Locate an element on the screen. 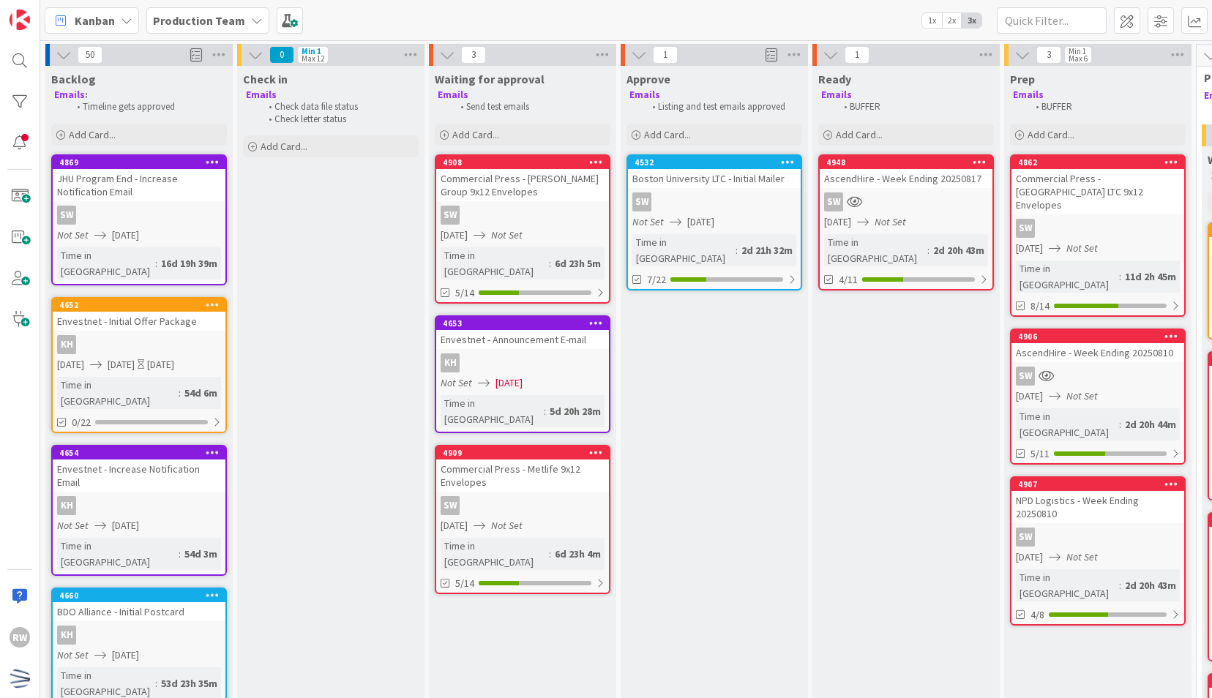 The height and width of the screenshot is (698, 1212). div: 4909 is located at coordinates (525, 453).